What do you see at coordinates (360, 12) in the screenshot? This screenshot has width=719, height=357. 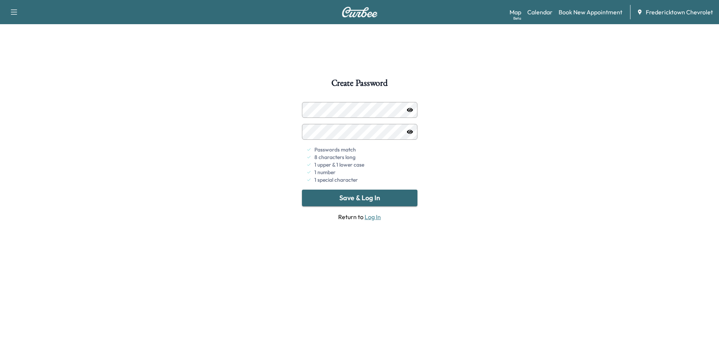 I see `img: Curbee Logo` at bounding box center [360, 12].